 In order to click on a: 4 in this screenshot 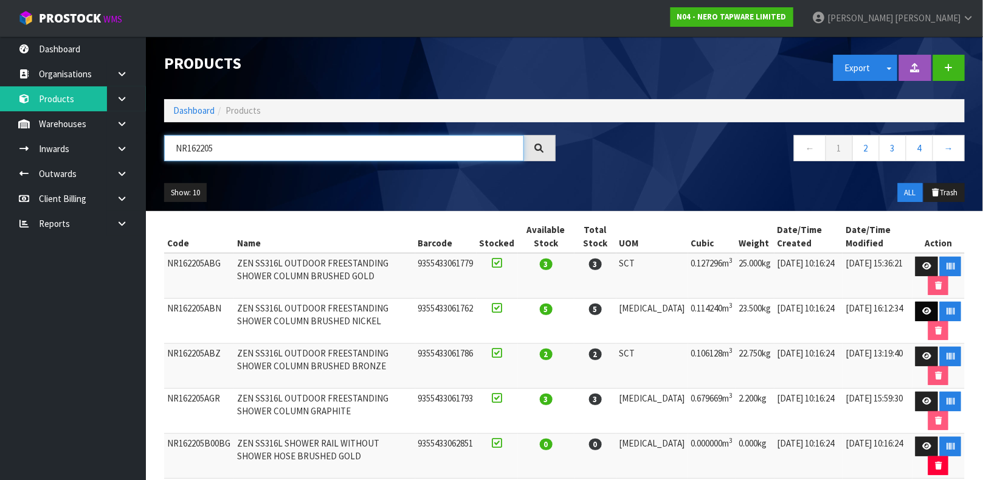, I will do `click(919, 148)`.